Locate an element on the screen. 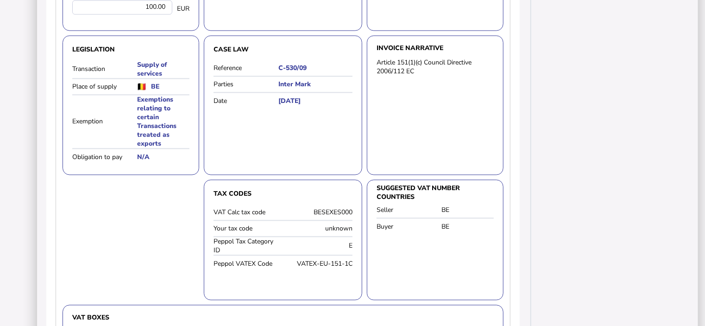 The height and width of the screenshot is (326, 705). label: VAT Calc tax code is located at coordinates (247, 212).